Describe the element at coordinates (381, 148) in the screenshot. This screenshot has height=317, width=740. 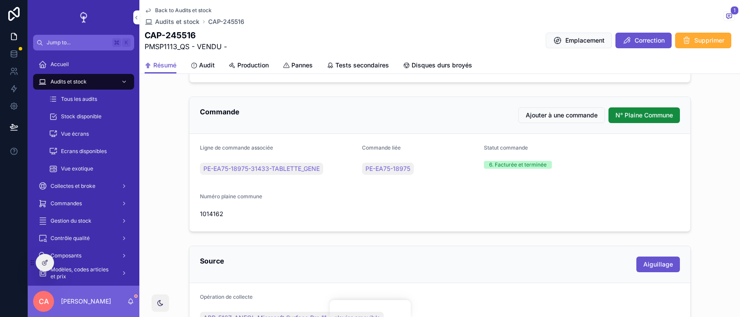
I see `span: Commande liée` at that location.